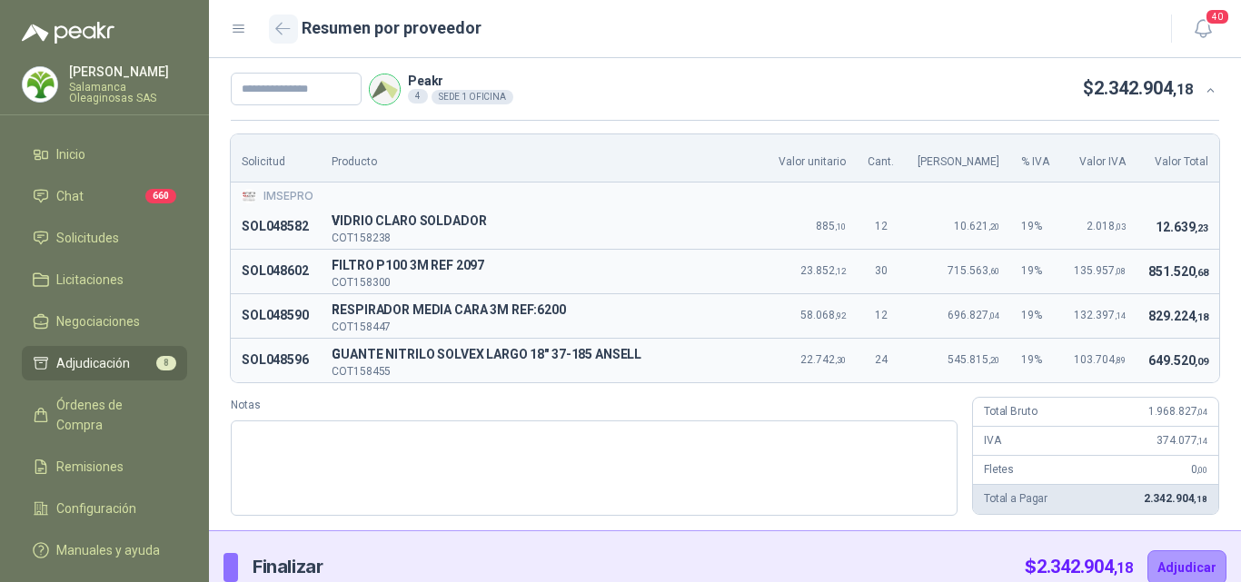 The width and height of the screenshot is (1241, 582). I want to click on span: Órdenes de Compra, so click(113, 415).